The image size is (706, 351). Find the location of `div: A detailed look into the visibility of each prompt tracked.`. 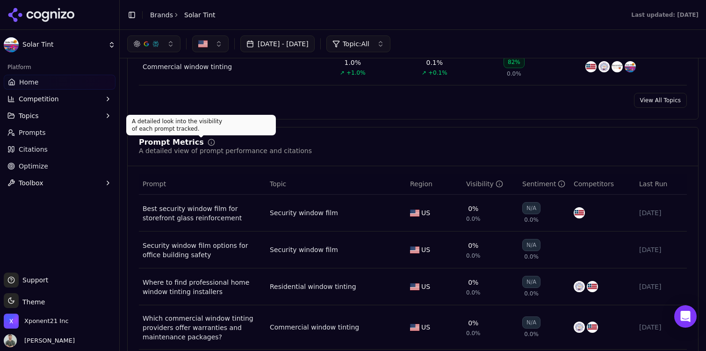

div: A detailed look into the visibility of each prompt tracked. is located at coordinates (201, 125).